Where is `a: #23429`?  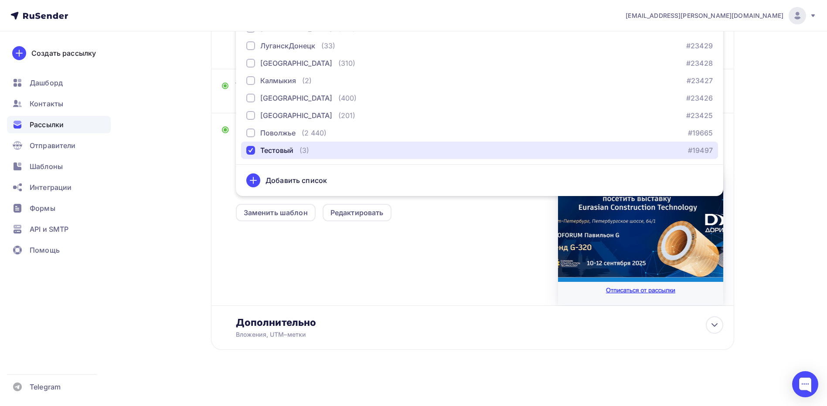 a: #23429 is located at coordinates (699, 46).